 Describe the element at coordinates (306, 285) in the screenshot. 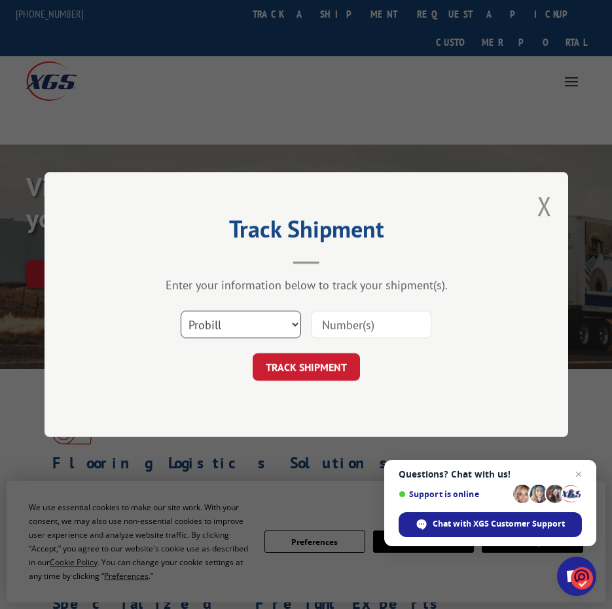

I see `div: Enter your information below to track your shipment(s).` at that location.